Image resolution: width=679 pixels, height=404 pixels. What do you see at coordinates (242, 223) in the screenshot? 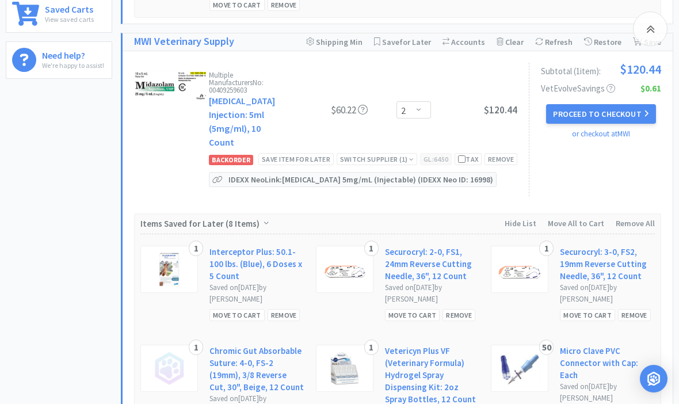
I see `span: 8 Items` at bounding box center [242, 223].